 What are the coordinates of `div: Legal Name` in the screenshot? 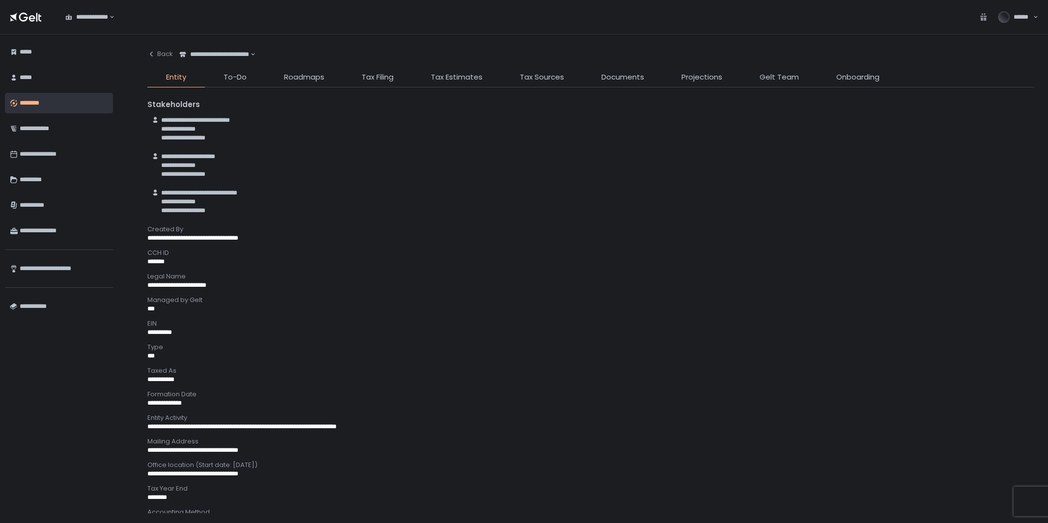 It's located at (590, 277).